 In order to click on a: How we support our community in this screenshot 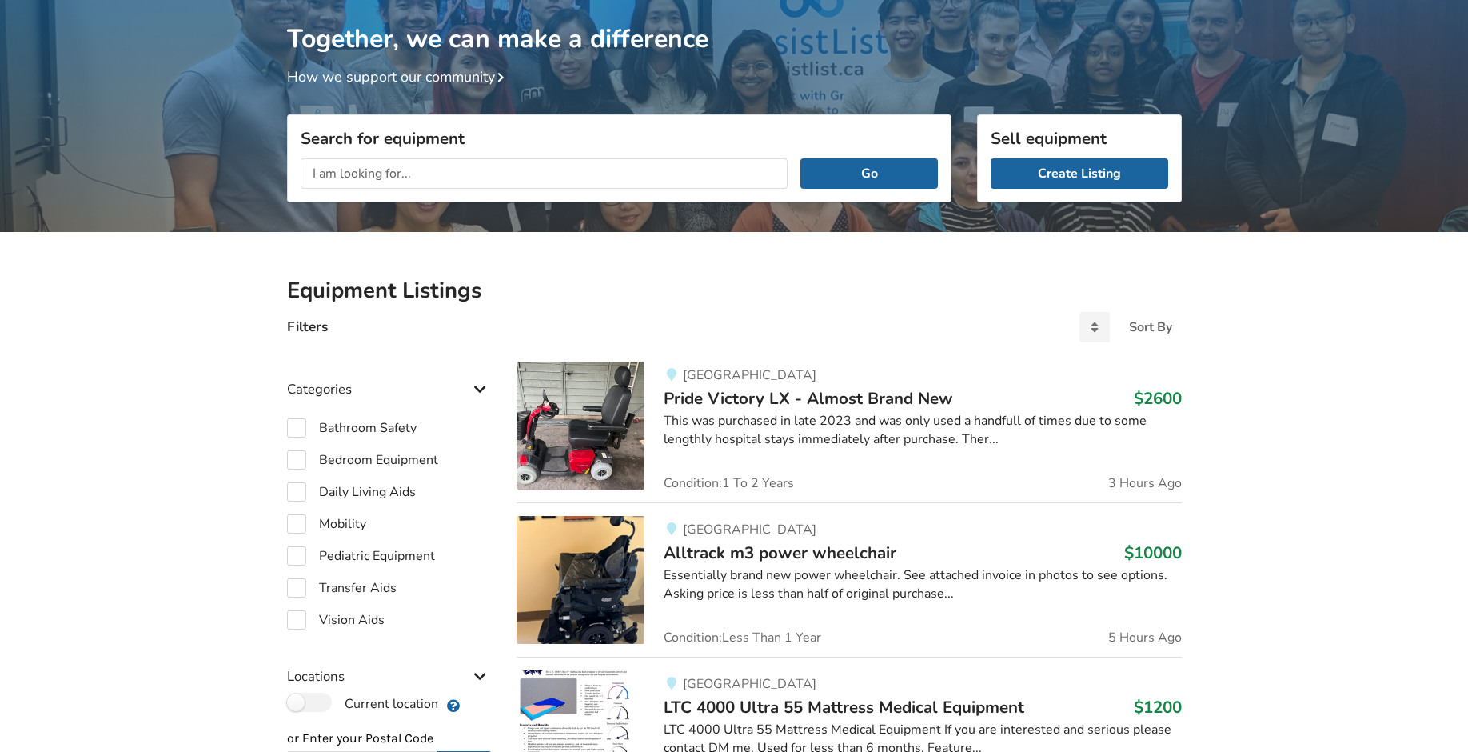, I will do `click(399, 77)`.